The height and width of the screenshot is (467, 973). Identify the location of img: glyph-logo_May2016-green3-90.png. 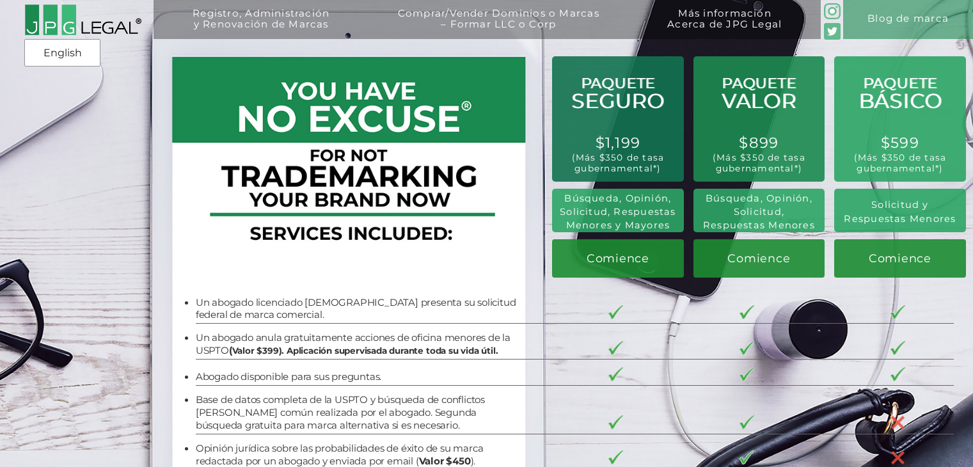
(831, 11).